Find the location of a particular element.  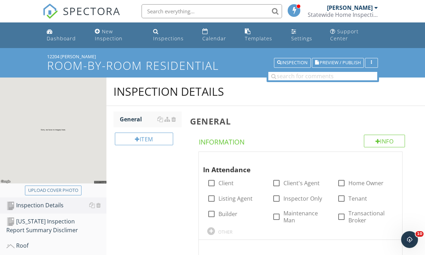

h4: Information is located at coordinates (302, 141).